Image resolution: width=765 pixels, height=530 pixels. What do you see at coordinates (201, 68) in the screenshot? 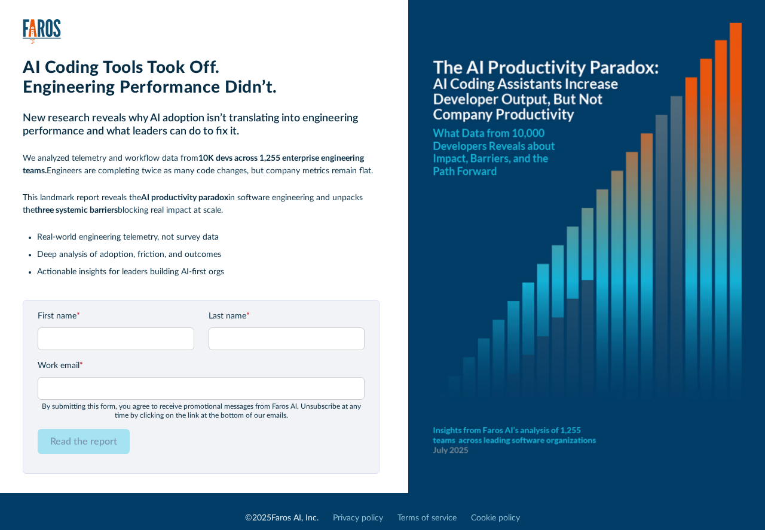
I see `h1: AI Coding Tools Took Off.` at bounding box center [201, 68].